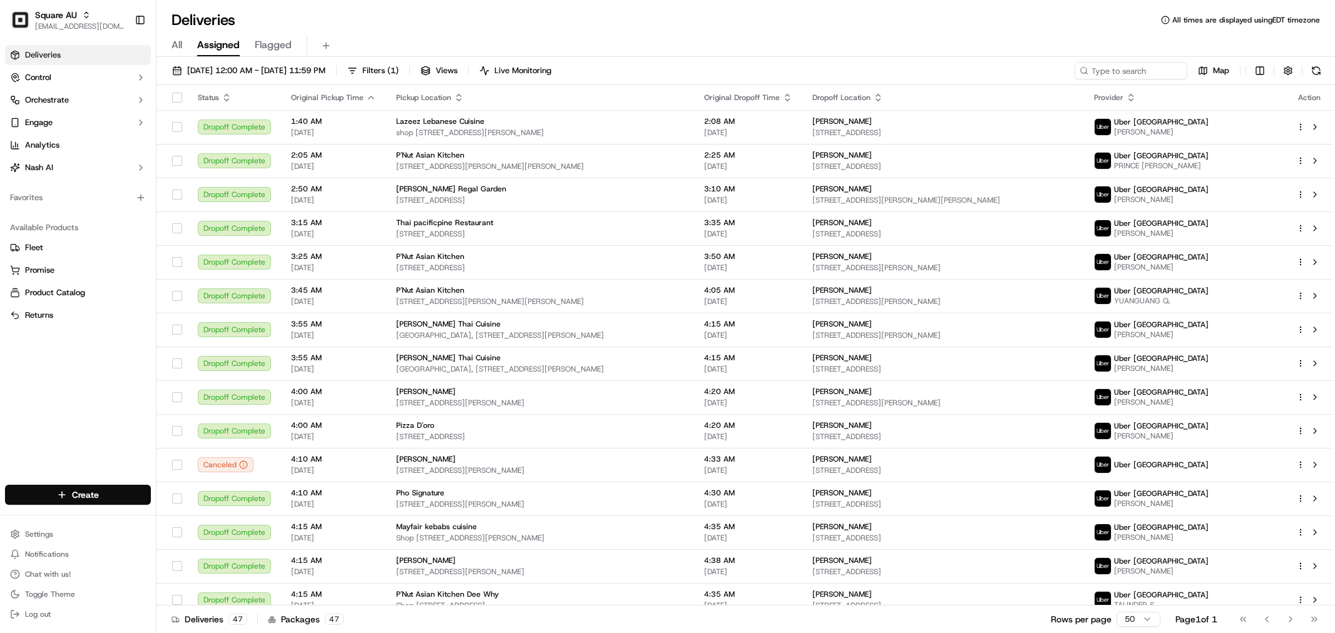 The height and width of the screenshot is (633, 1335). Describe the element at coordinates (78, 293) in the screenshot. I see `button: Product Catalog` at that location.